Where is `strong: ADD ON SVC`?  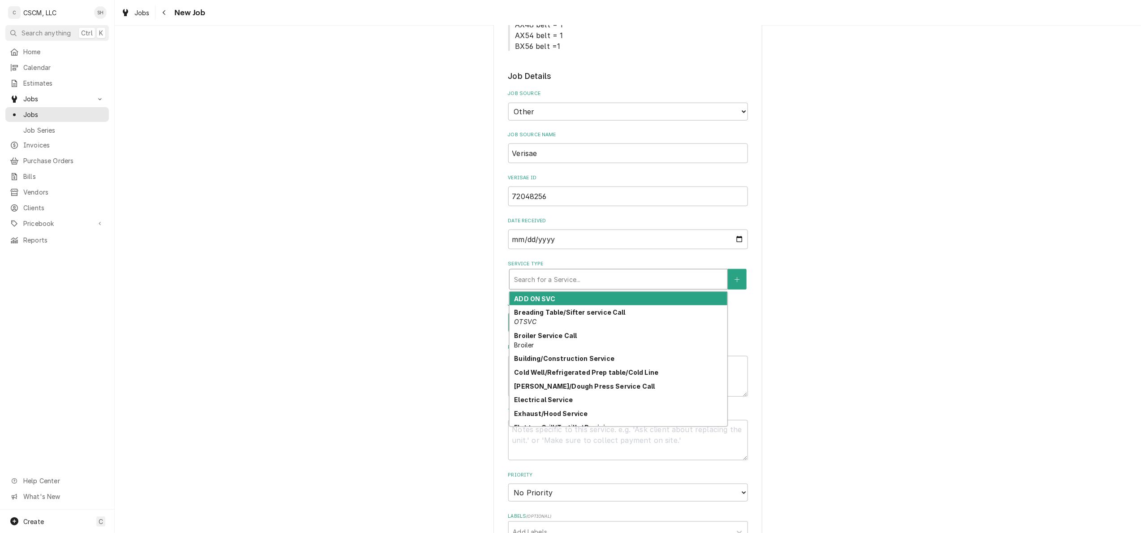
strong: ADD ON SVC is located at coordinates (535, 298).